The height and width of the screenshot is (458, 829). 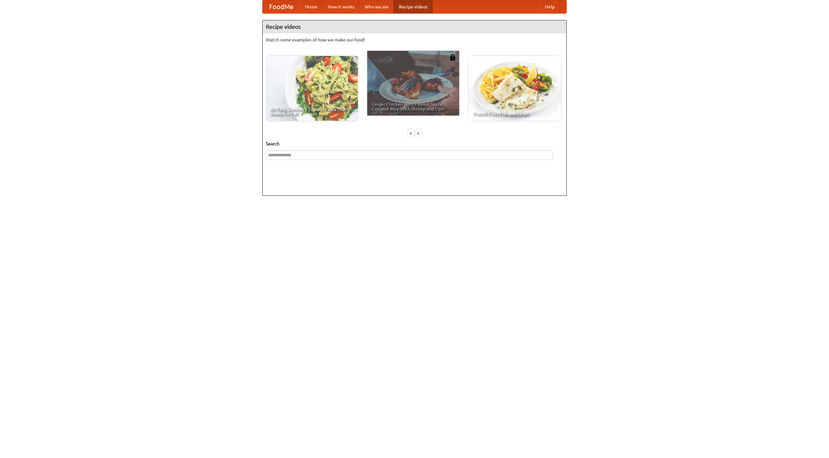 What do you see at coordinates (515, 114) in the screenshot?
I see `span: French Fries Fish and Chips` at bounding box center [515, 114].